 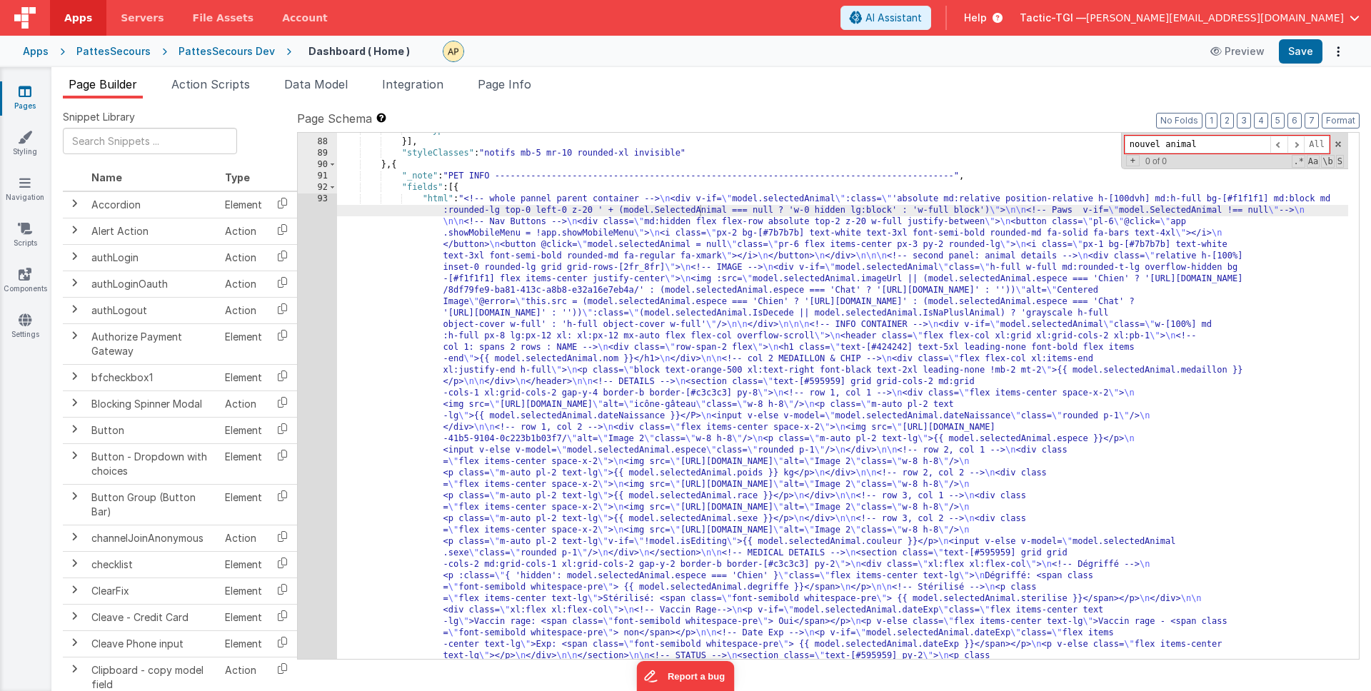 What do you see at coordinates (1313, 161) in the screenshot?
I see `span: CaseSensitive Search` at bounding box center [1313, 161].